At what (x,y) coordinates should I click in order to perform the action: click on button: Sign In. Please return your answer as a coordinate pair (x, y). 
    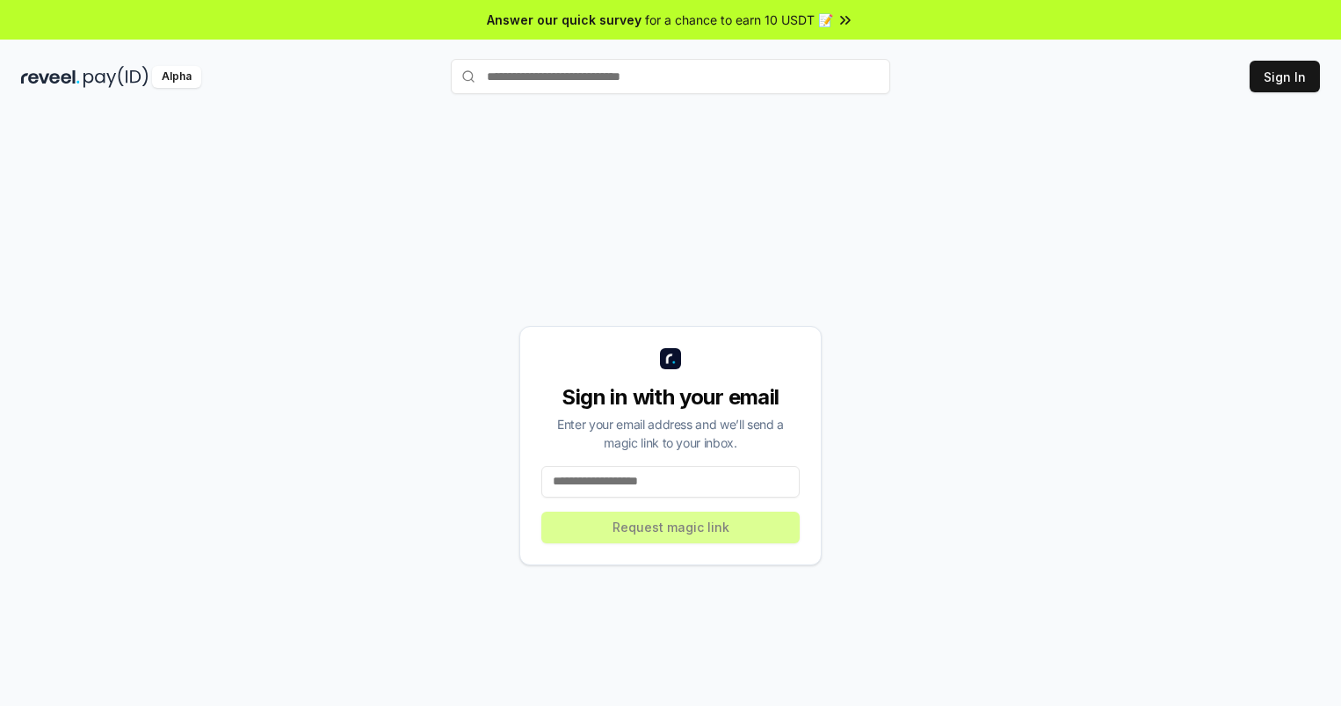
    Looking at the image, I should click on (1285, 76).